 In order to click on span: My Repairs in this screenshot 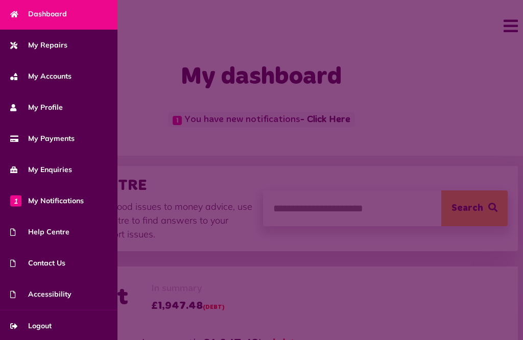, I will do `click(39, 45)`.